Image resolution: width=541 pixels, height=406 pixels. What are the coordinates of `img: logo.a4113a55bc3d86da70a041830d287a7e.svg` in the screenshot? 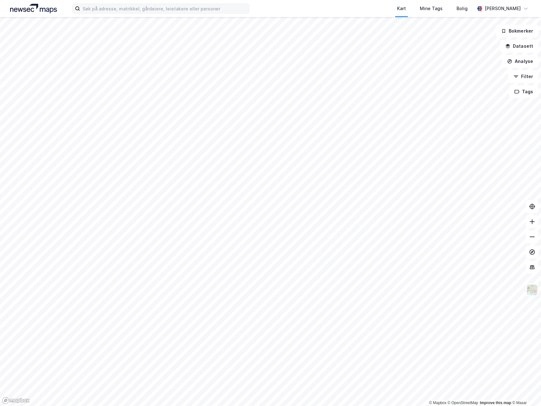 It's located at (34, 9).